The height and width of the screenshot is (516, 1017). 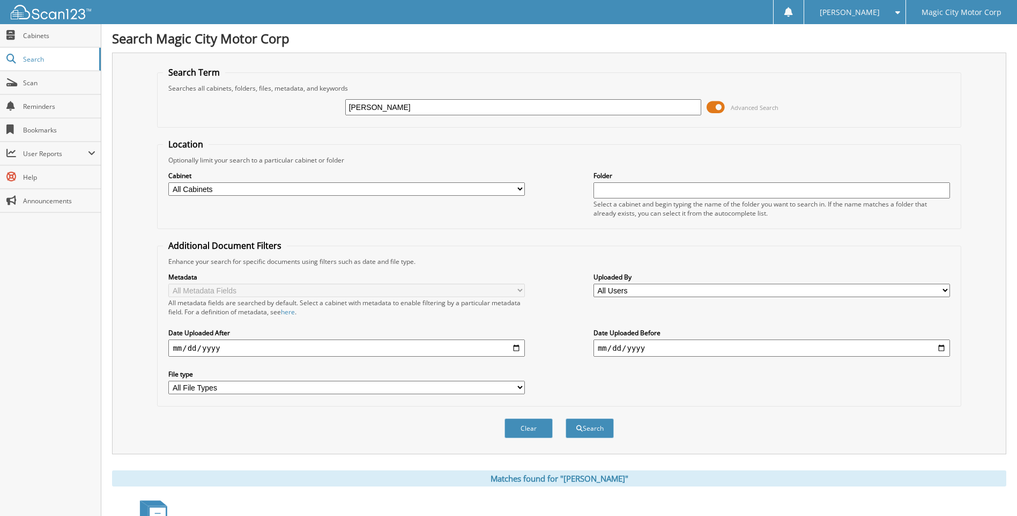 What do you see at coordinates (590, 428) in the screenshot?
I see `button: Search` at bounding box center [590, 428].